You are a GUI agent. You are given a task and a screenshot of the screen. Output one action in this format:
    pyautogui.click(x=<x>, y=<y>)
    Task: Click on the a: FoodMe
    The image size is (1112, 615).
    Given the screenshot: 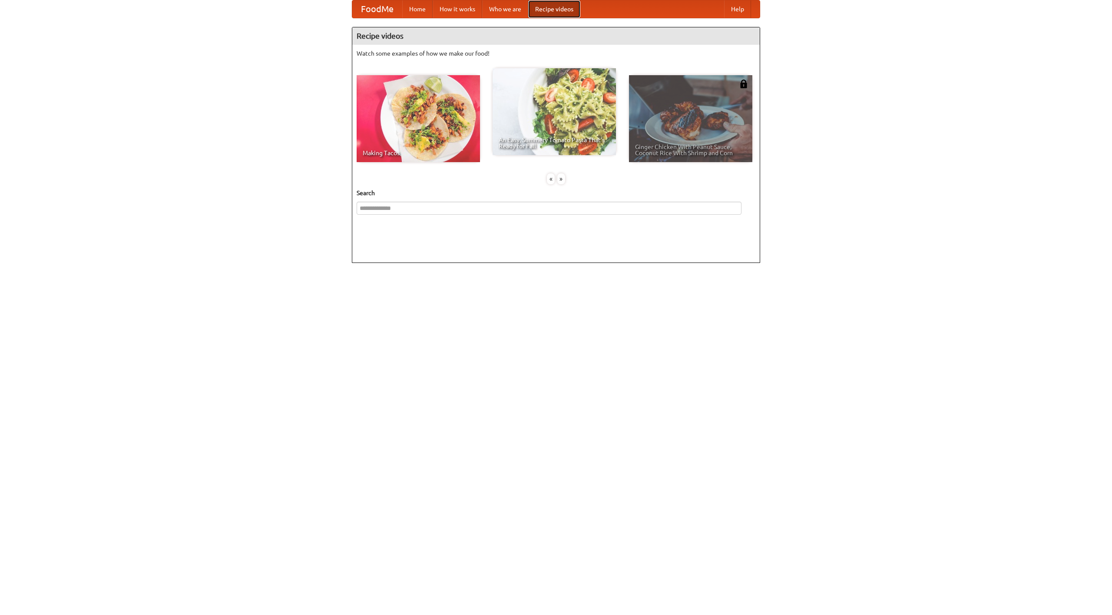 What is the action you would take?
    pyautogui.click(x=377, y=9)
    